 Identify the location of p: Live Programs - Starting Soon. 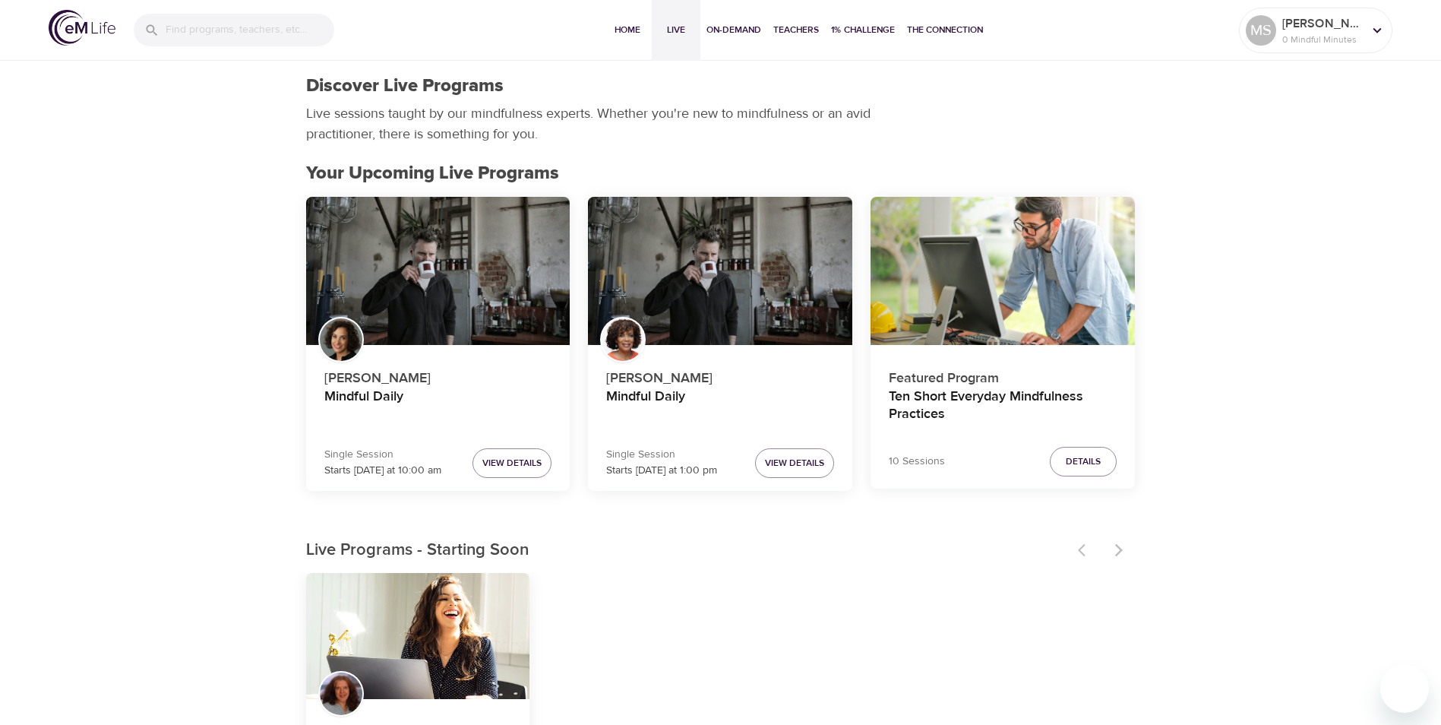
(688, 550).